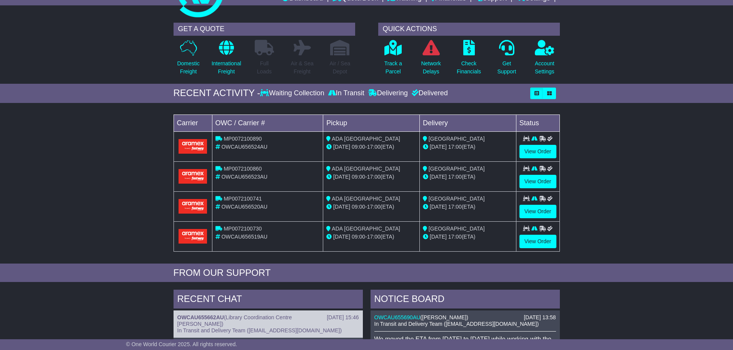 This screenshot has height=350, width=733. I want to click on span: MP0072100860, so click(242, 169).